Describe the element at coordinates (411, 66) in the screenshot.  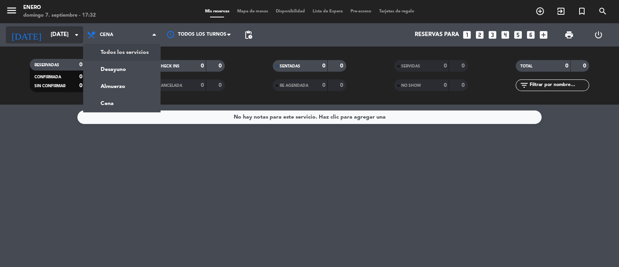
I see `span: SERVIDAS` at that location.